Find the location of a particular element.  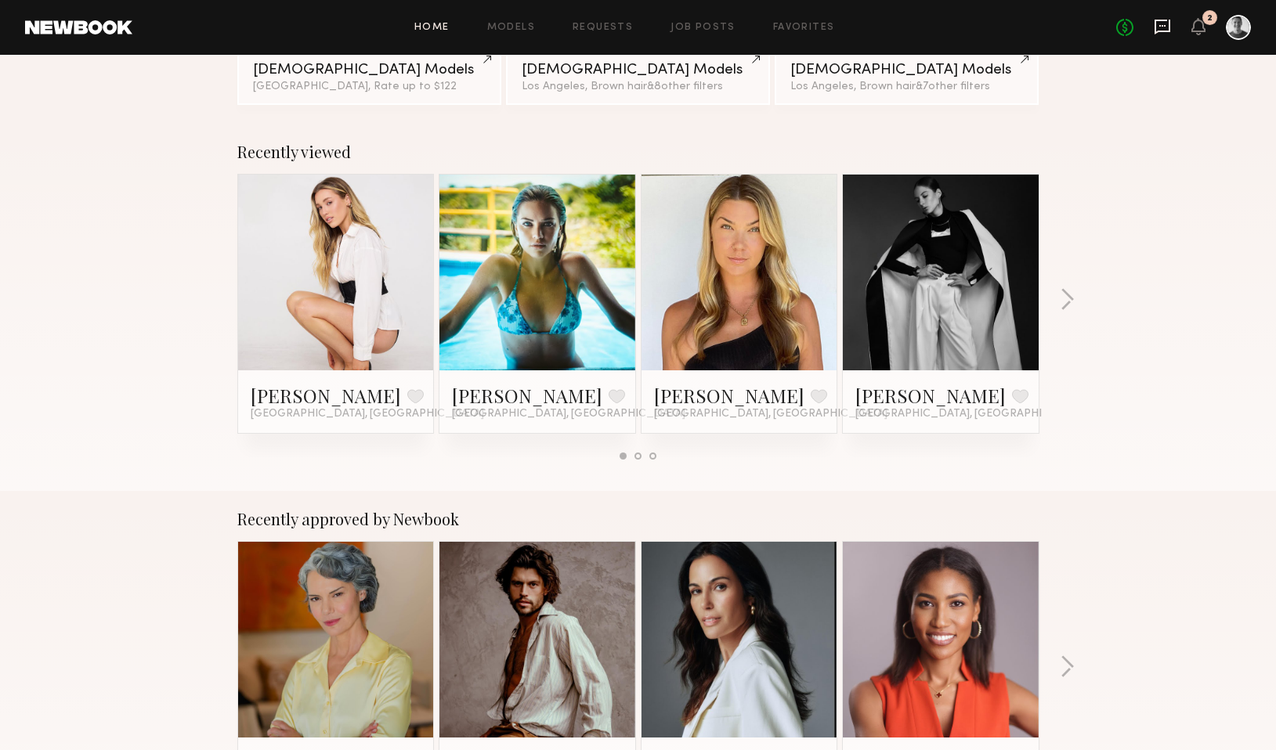

span: & 7 other filter s is located at coordinates (953, 86).